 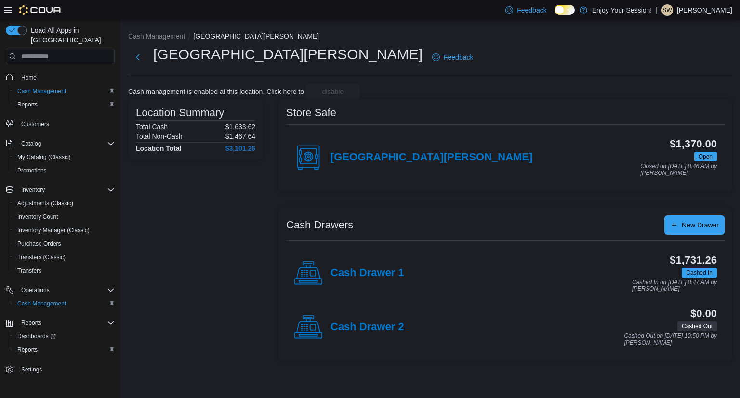 What do you see at coordinates (700, 225) in the screenshot?
I see `span: New Drawer` at bounding box center [700, 225].